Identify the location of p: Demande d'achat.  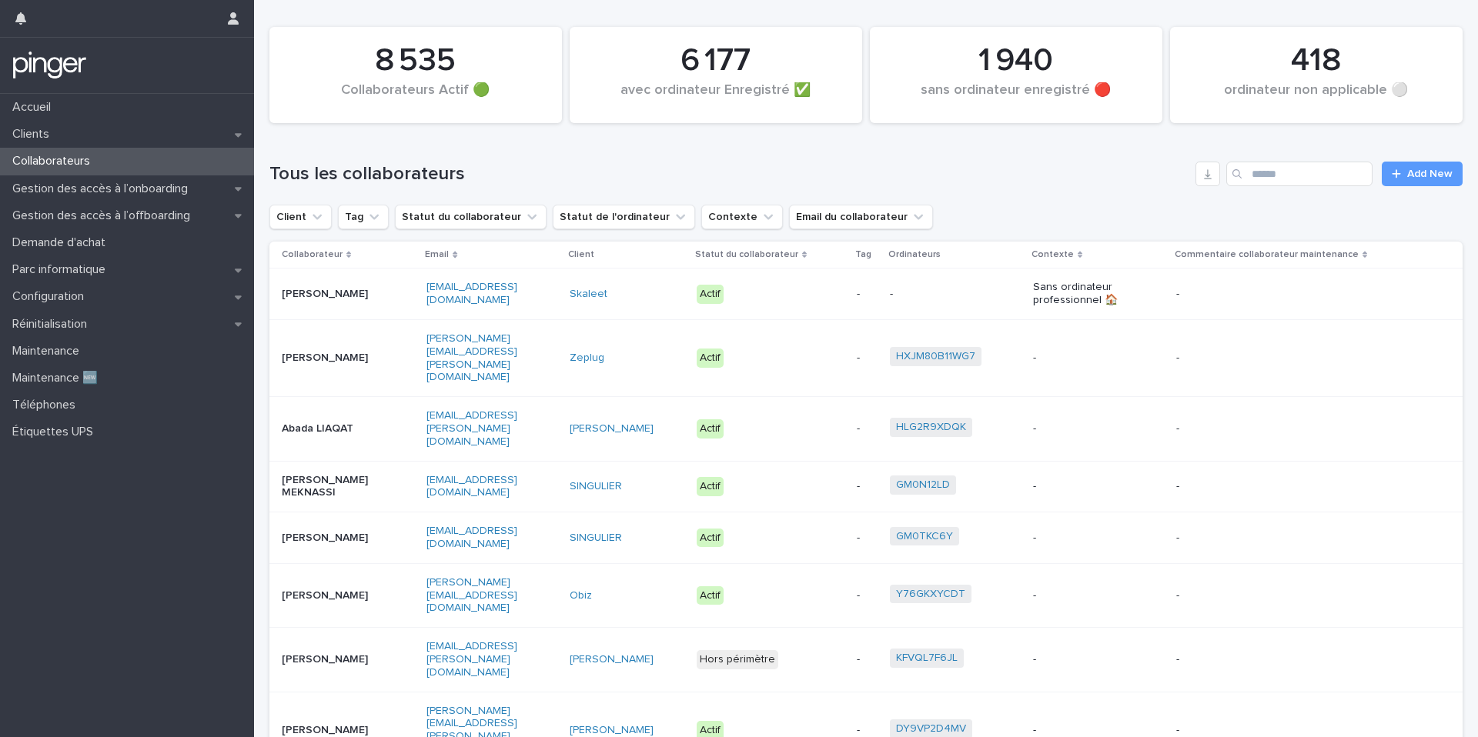
(62, 242).